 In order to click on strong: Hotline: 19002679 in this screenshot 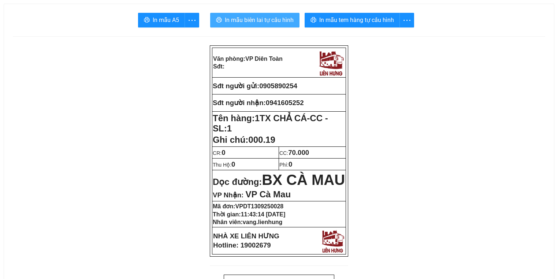, I will do `click(242, 245)`.